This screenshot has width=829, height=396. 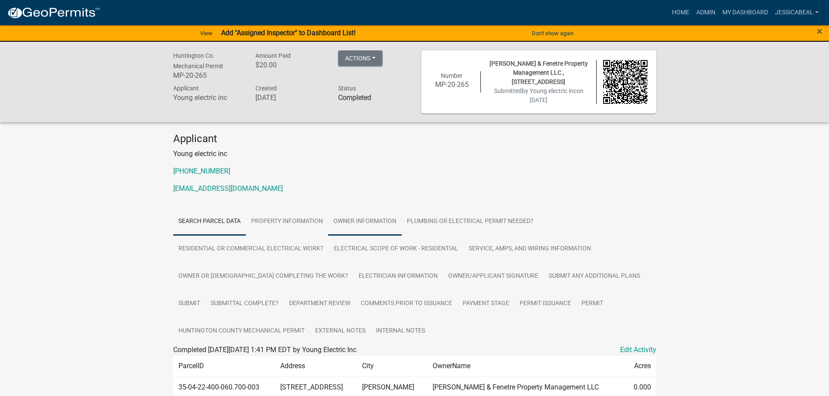 What do you see at coordinates (415, 139) in the screenshot?
I see `h4: Applicant` at bounding box center [415, 139].